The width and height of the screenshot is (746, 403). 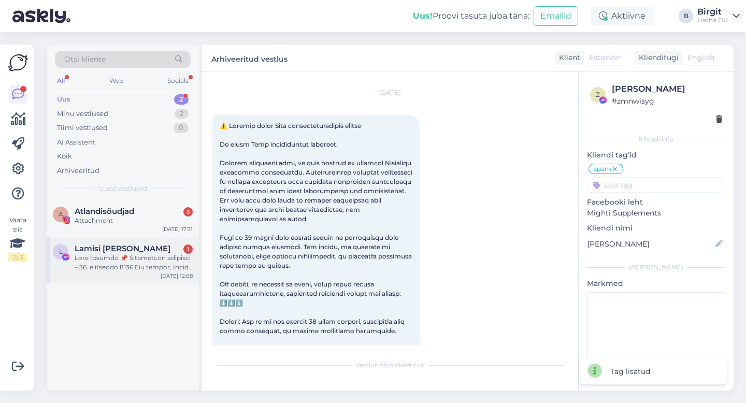 What do you see at coordinates (556, 16) in the screenshot?
I see `button: Emailid` at bounding box center [556, 16].